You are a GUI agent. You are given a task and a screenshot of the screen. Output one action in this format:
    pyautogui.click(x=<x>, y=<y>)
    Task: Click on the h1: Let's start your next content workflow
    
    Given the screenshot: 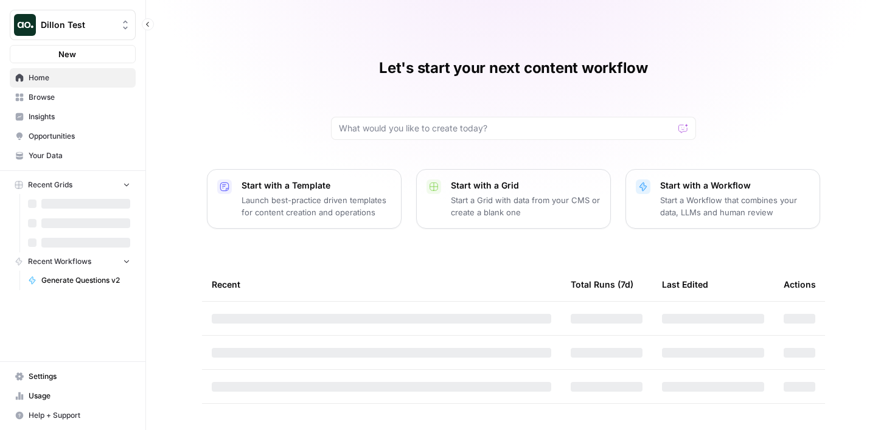 What is the action you would take?
    pyautogui.click(x=513, y=68)
    